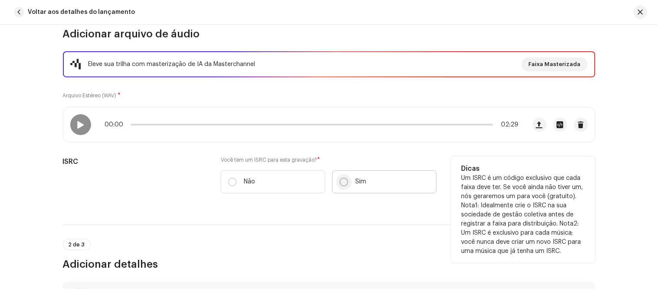  I want to click on p: Não, so click(250, 181).